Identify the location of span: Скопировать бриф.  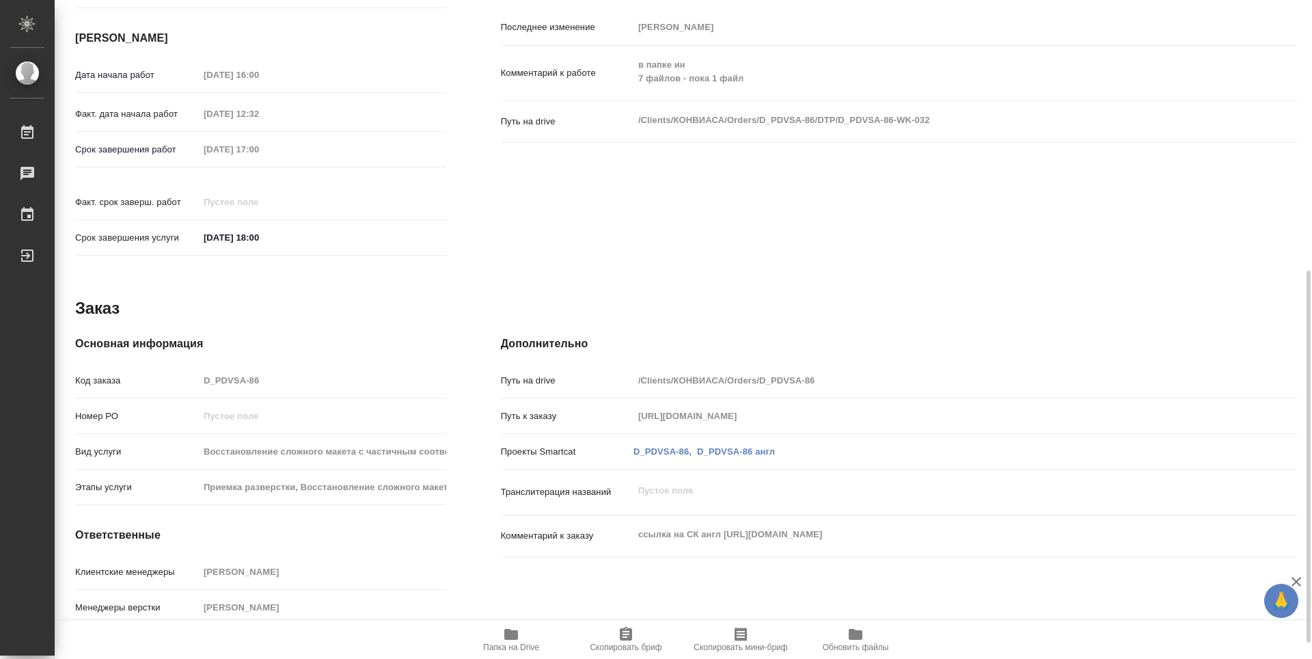
(625, 647).